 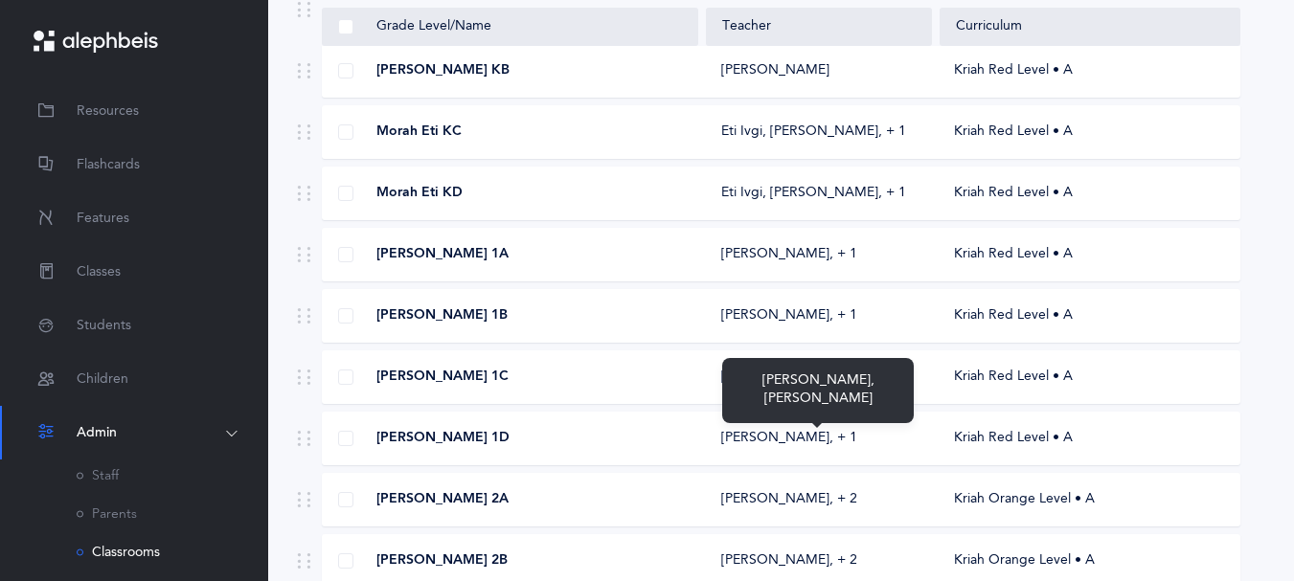 I want to click on span: Classes, so click(x=99, y=272).